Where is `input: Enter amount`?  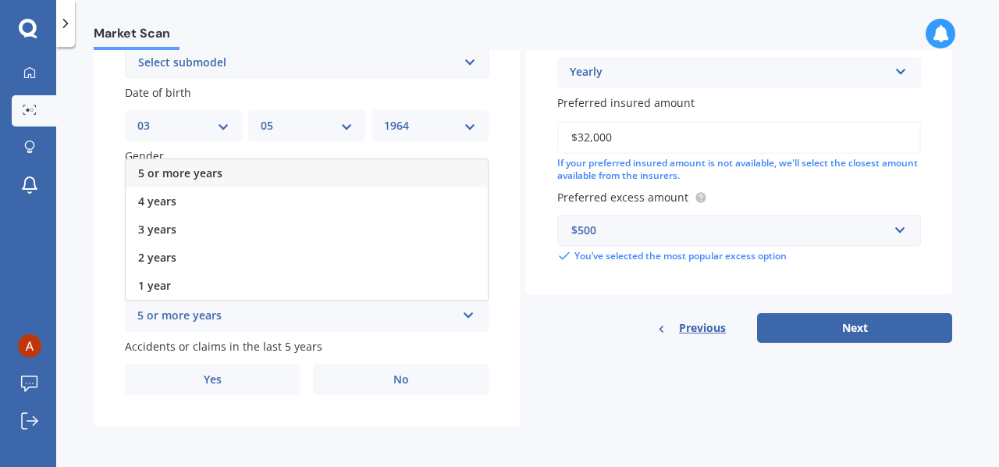
input: Enter amount is located at coordinates (739, 137).